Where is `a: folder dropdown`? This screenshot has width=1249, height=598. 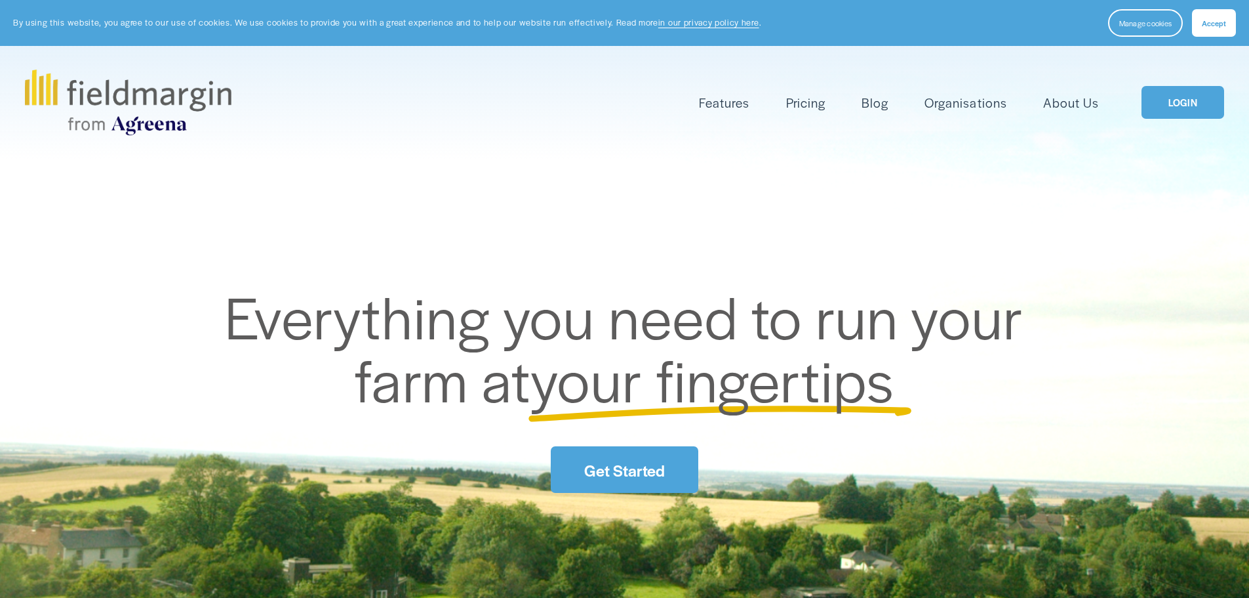
a: folder dropdown is located at coordinates (724, 102).